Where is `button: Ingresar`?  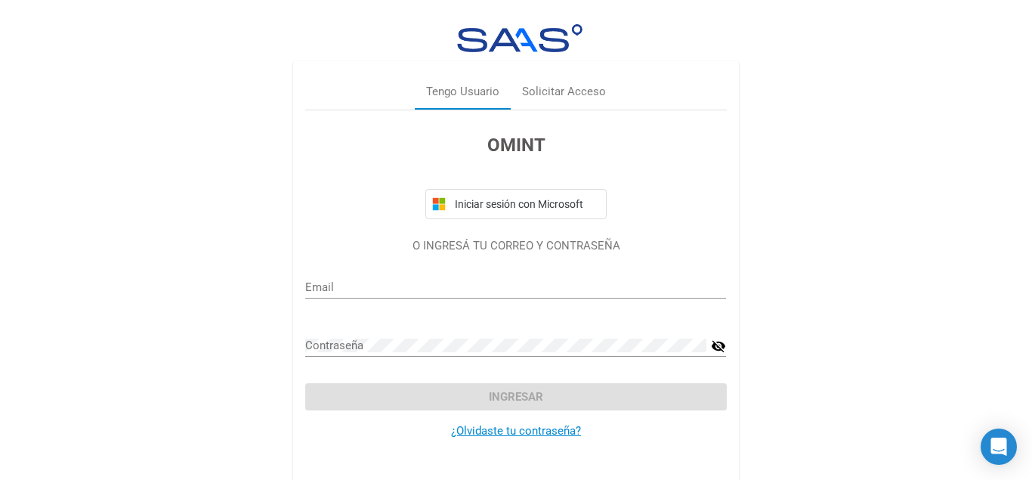
button: Ingresar is located at coordinates (515, 397).